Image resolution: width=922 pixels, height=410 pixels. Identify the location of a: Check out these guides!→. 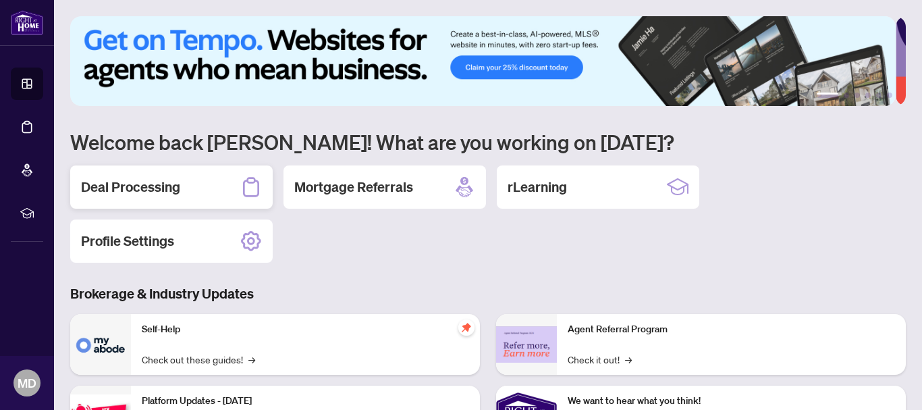
(198, 359).